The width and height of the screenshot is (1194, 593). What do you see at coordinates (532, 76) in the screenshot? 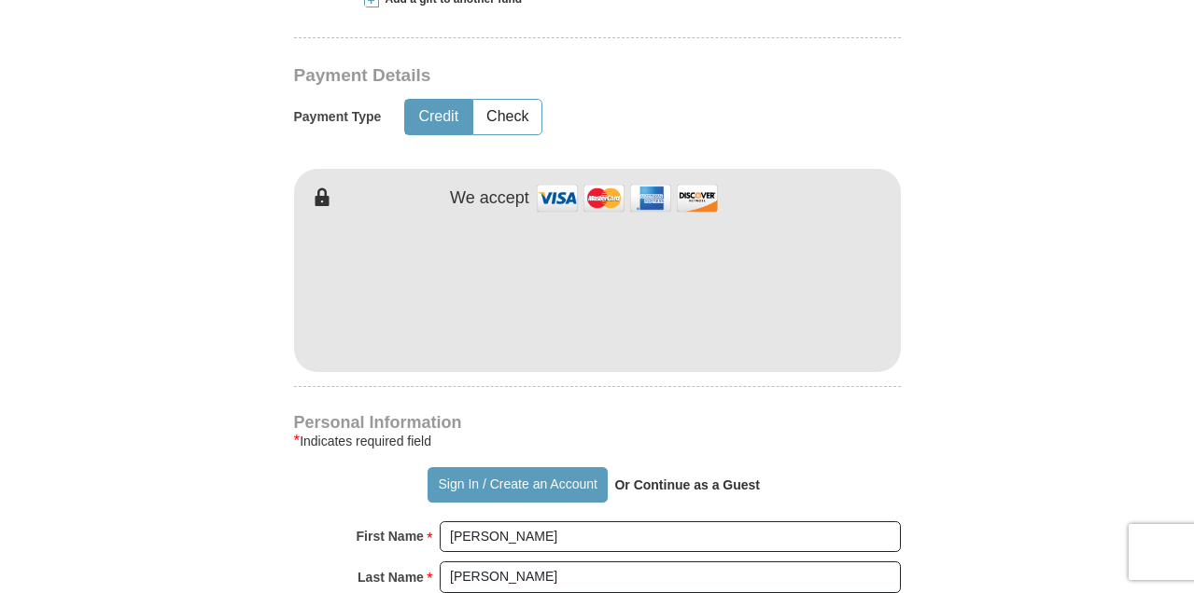
I see `h3: Payment Details` at bounding box center [532, 76].